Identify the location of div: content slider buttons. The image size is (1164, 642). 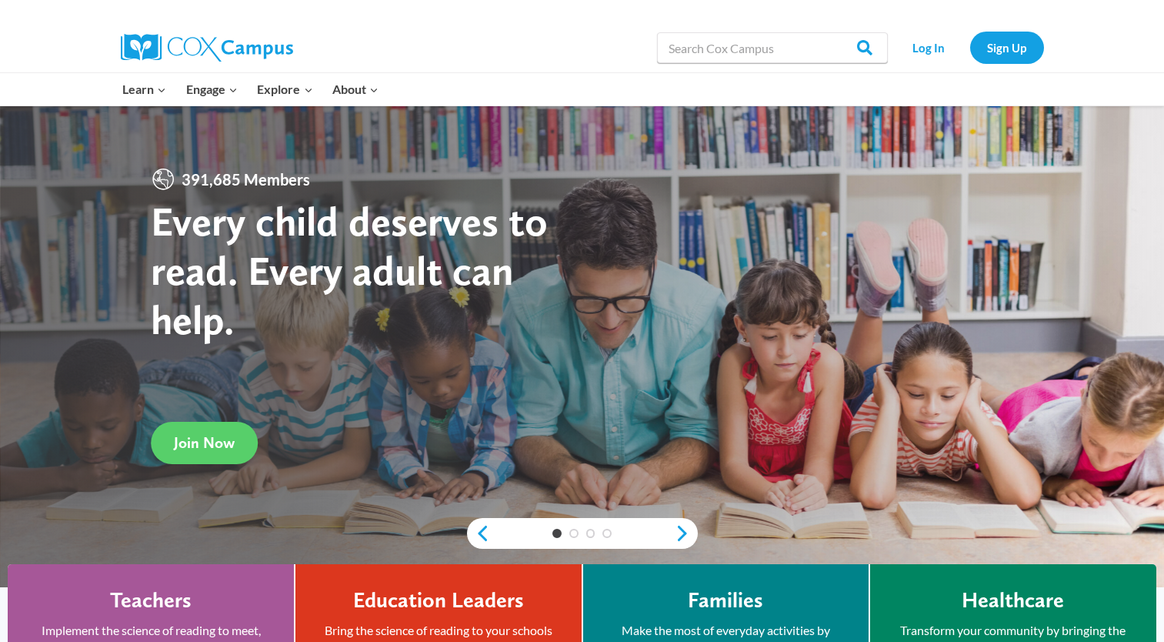
(583, 533).